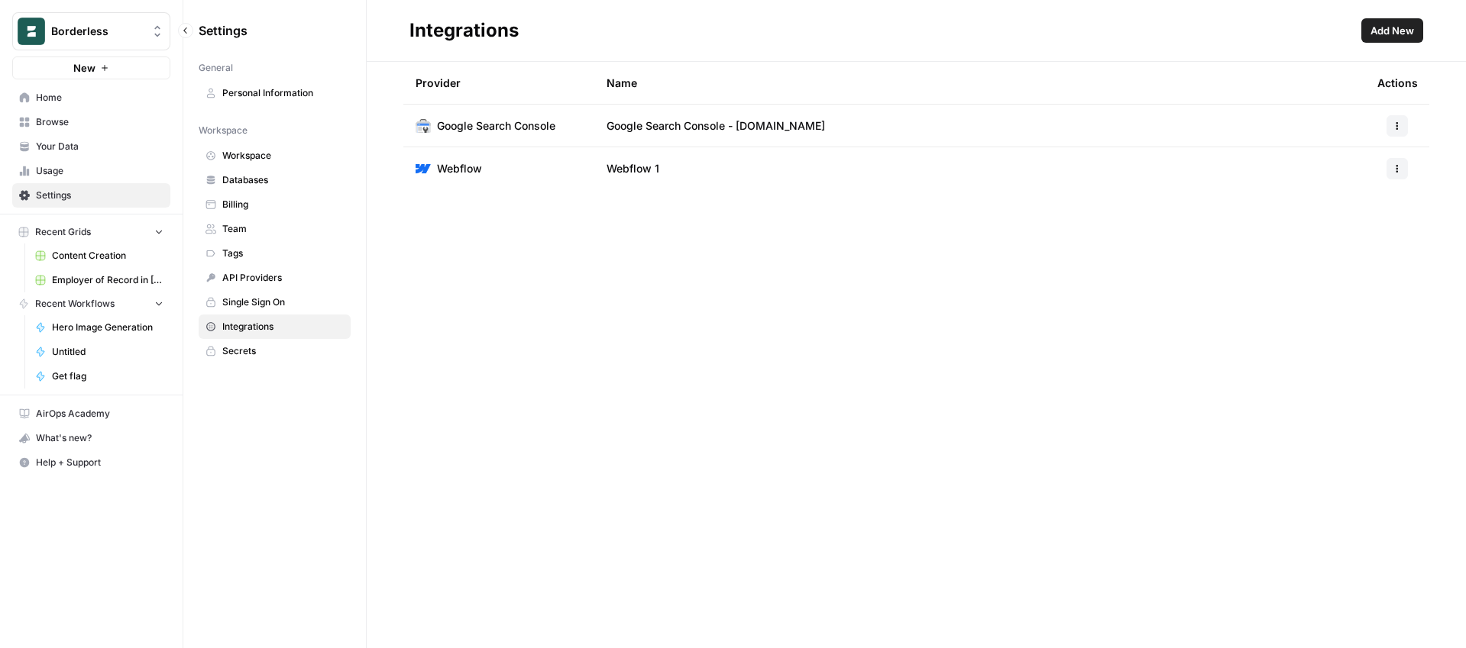 The height and width of the screenshot is (648, 1466). I want to click on span: Webflow, so click(459, 169).